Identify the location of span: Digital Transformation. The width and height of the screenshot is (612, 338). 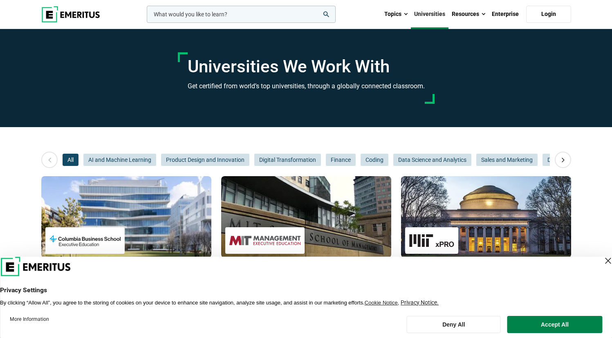
(287, 160).